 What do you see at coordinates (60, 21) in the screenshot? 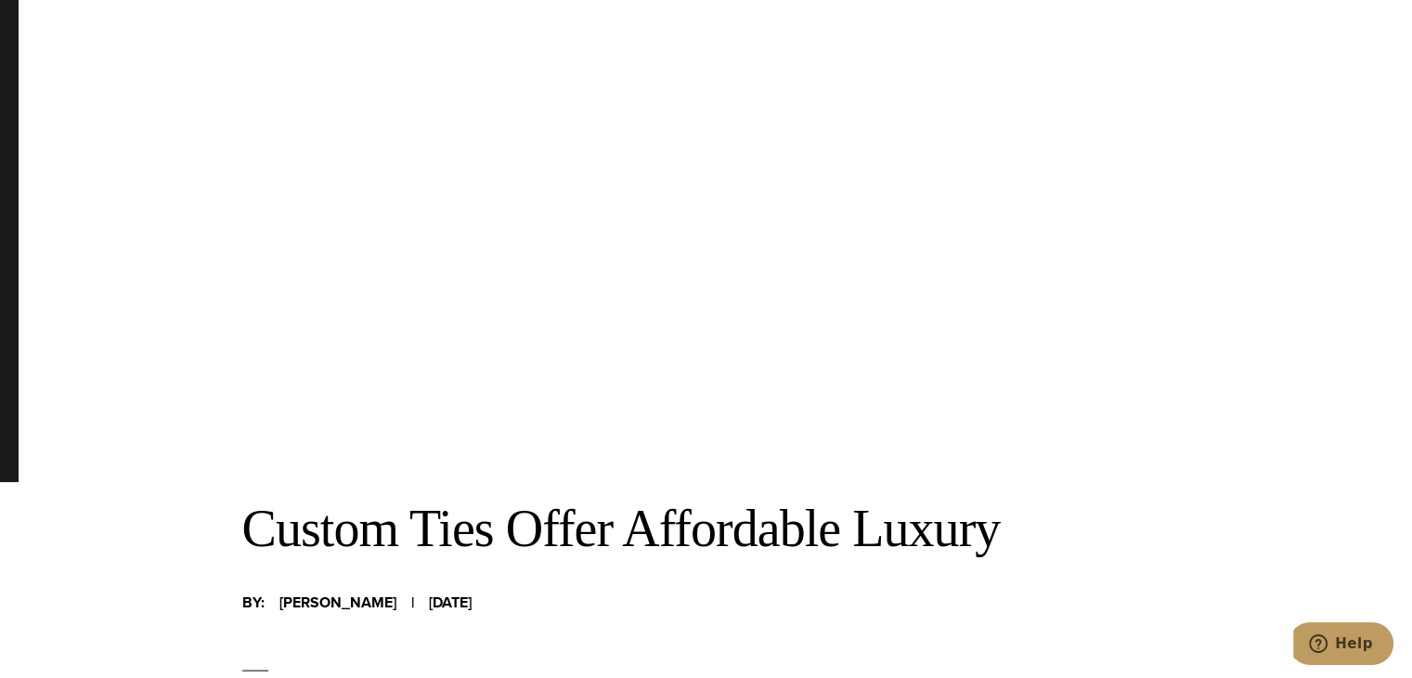
I see `span: Help` at bounding box center [60, 21].